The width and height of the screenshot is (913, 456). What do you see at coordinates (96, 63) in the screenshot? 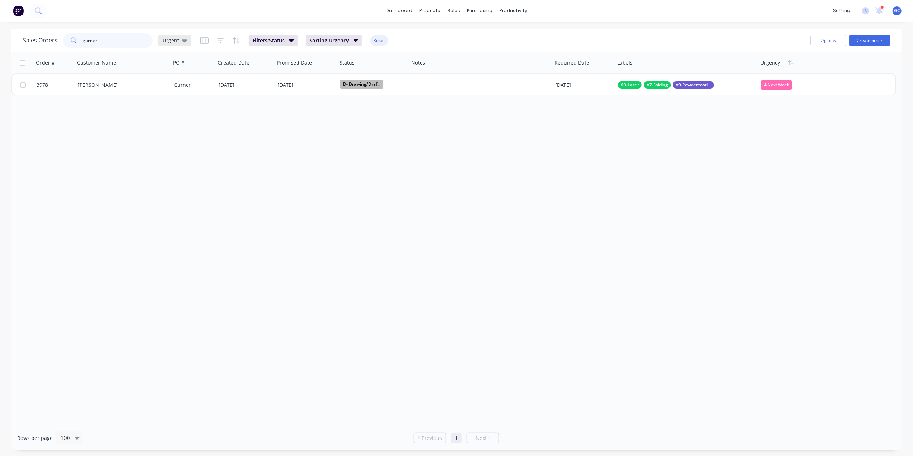
I see `div: Customer Name` at bounding box center [96, 63].